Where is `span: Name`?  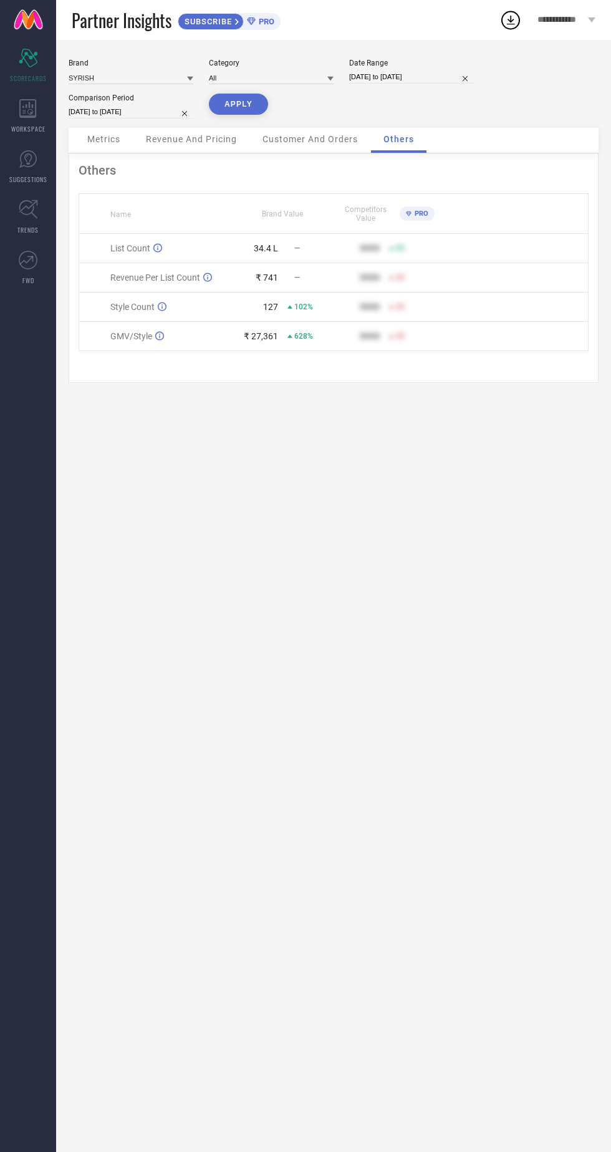 span: Name is located at coordinates (120, 215).